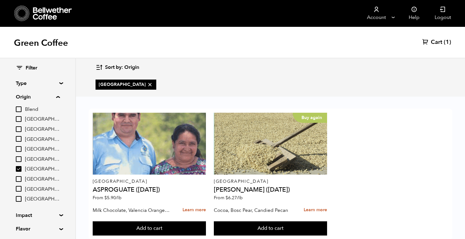 The width and height of the screenshot is (465, 239). What do you see at coordinates (113, 198) in the screenshot?
I see `bdi: 5.90` at bounding box center [113, 198].